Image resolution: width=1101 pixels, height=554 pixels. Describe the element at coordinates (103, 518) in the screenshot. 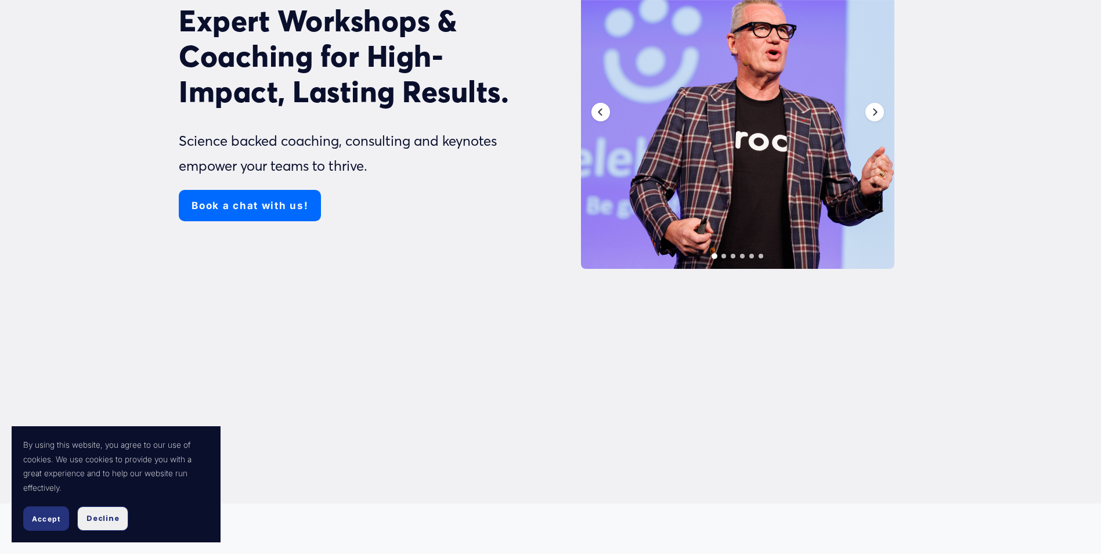

I see `button: Decline` at that location.